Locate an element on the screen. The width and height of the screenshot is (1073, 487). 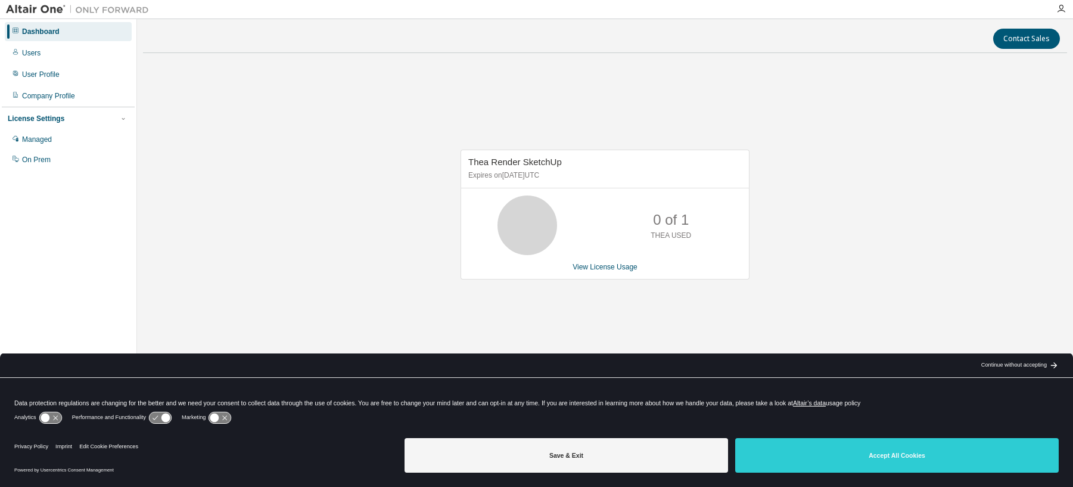
button: Contact Sales is located at coordinates (1026, 39).